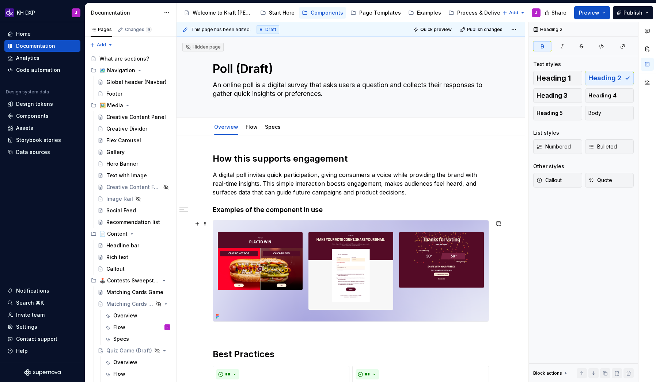  I want to click on span: Quote, so click(600, 180).